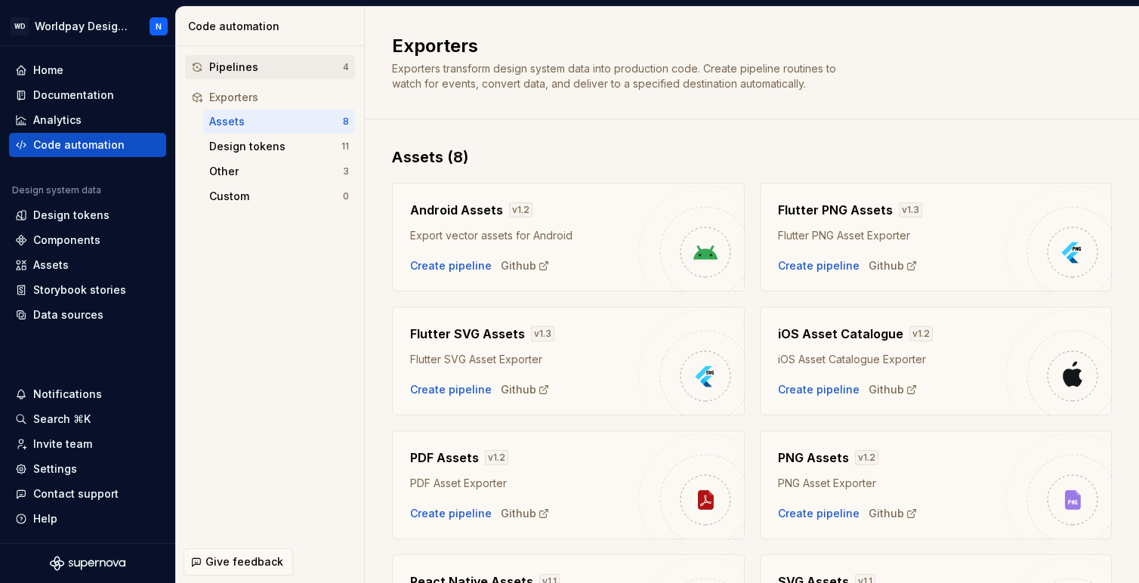  What do you see at coordinates (892, 484) in the screenshot?
I see `div: PNG Asset Exporter` at bounding box center [892, 484].